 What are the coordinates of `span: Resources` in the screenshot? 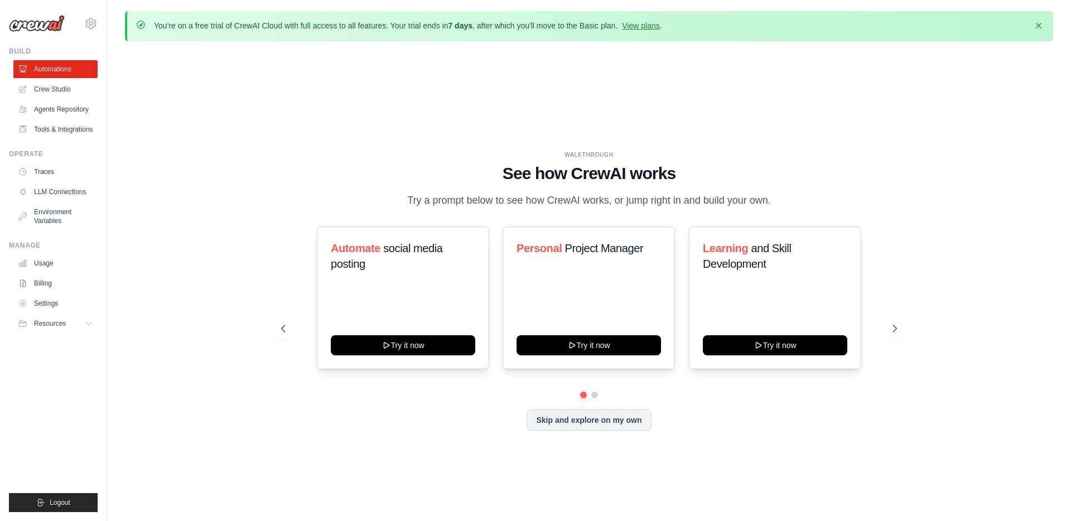 It's located at (50, 323).